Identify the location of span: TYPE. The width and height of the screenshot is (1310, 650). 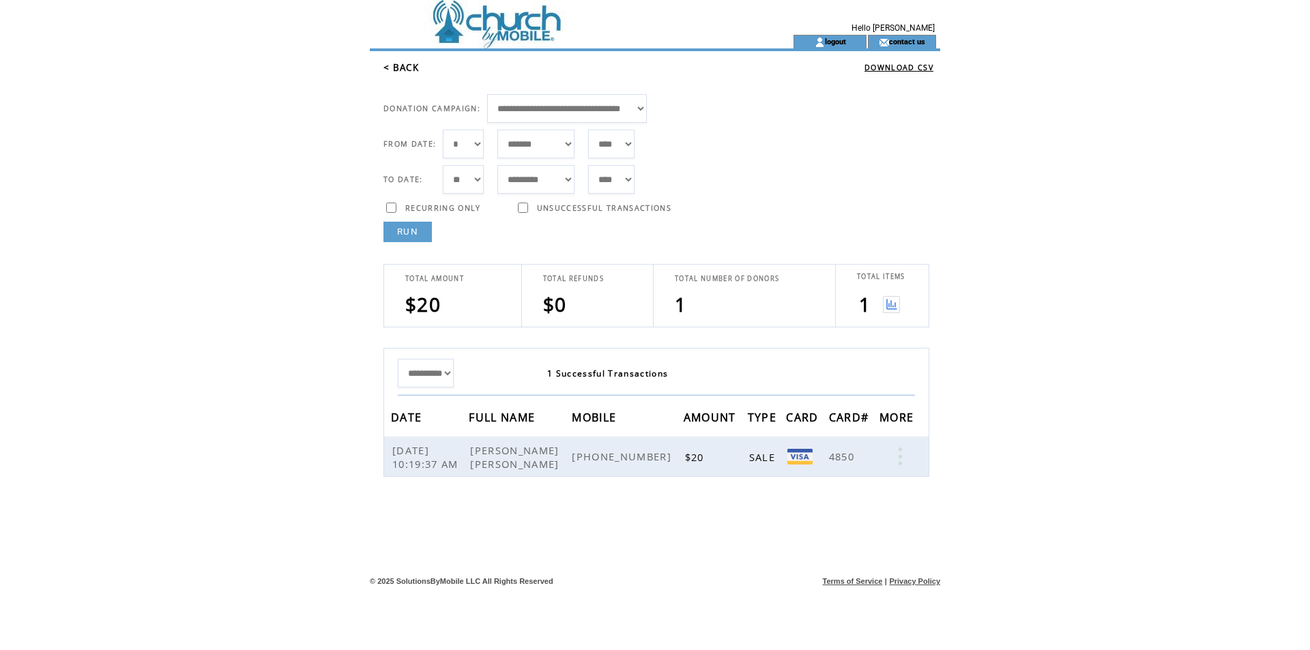
(764, 419).